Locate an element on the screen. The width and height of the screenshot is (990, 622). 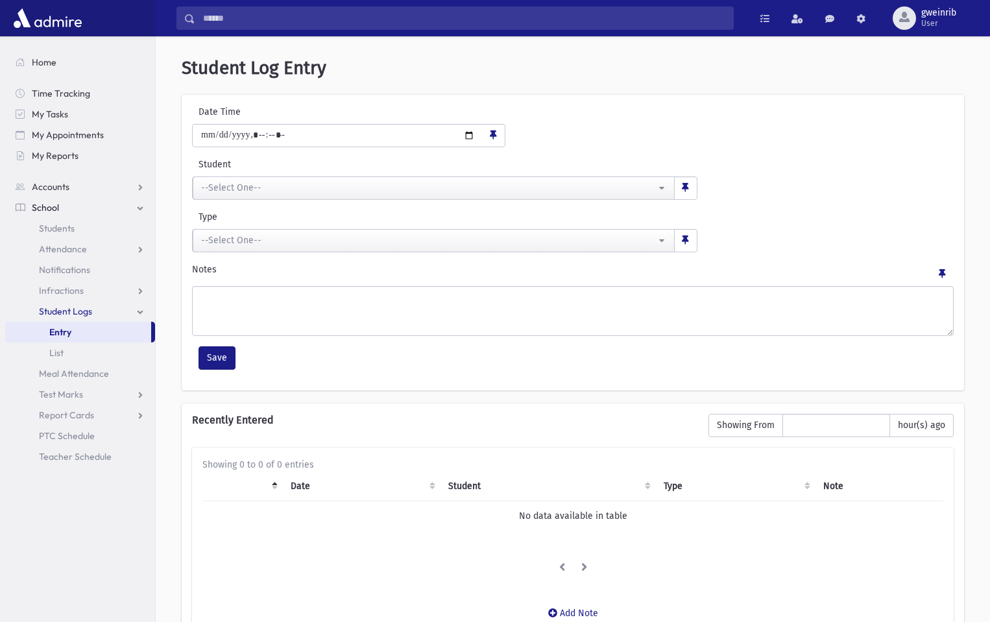
a: Home is located at coordinates (80, 62).